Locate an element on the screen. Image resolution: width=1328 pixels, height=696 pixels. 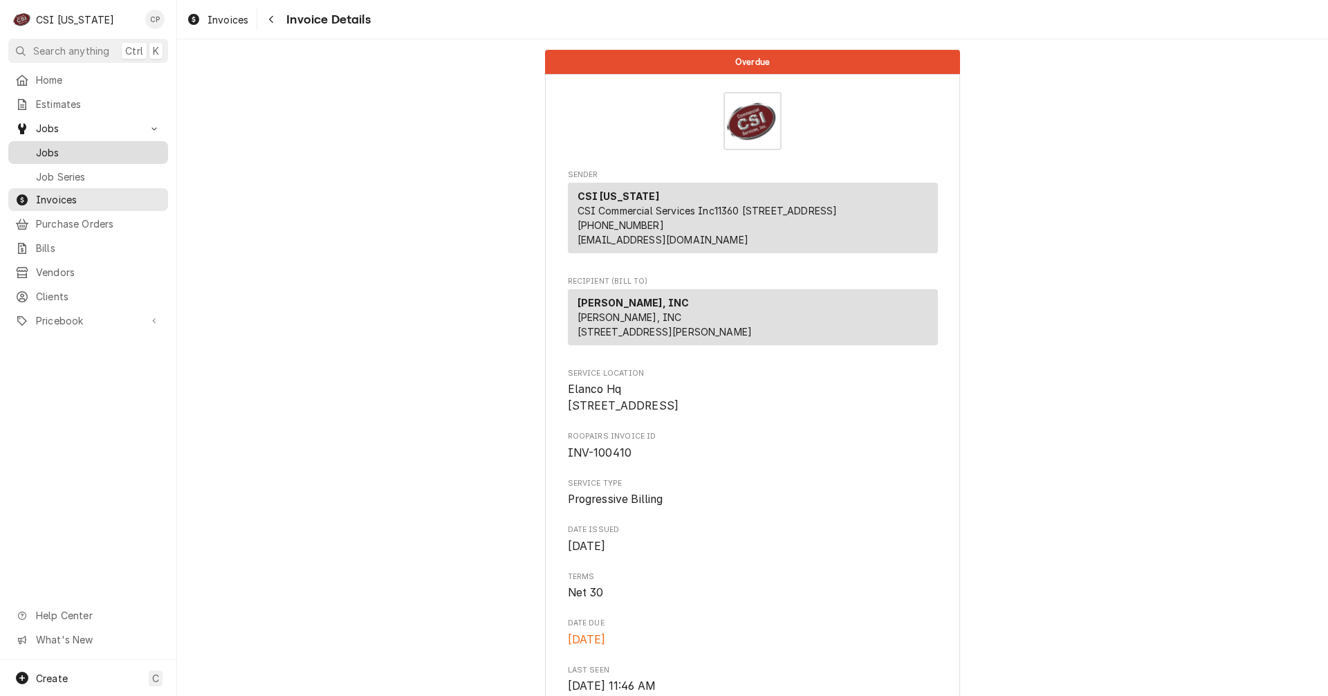
a: Jobs is located at coordinates (88, 152).